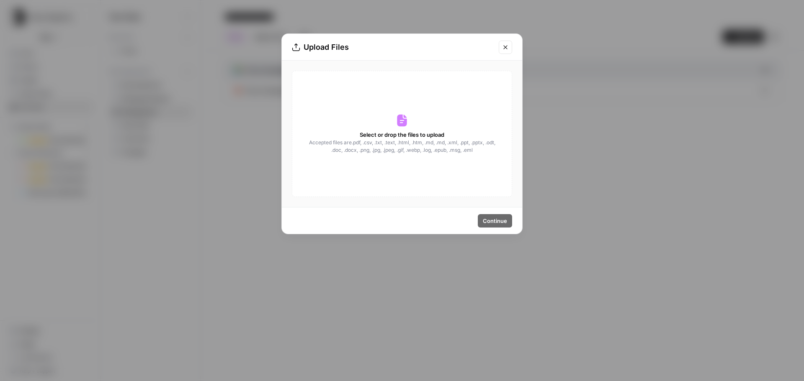 This screenshot has width=804, height=381. What do you see at coordinates (495, 221) in the screenshot?
I see `span: Continue` at bounding box center [495, 221].